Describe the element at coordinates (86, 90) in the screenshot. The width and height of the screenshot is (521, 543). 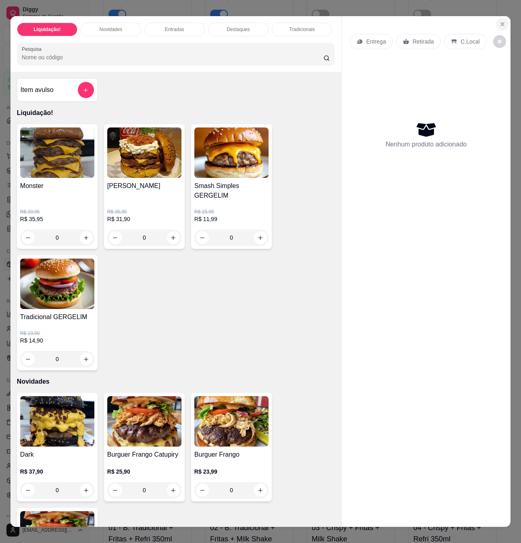
I see `button: add-separate-item` at that location.